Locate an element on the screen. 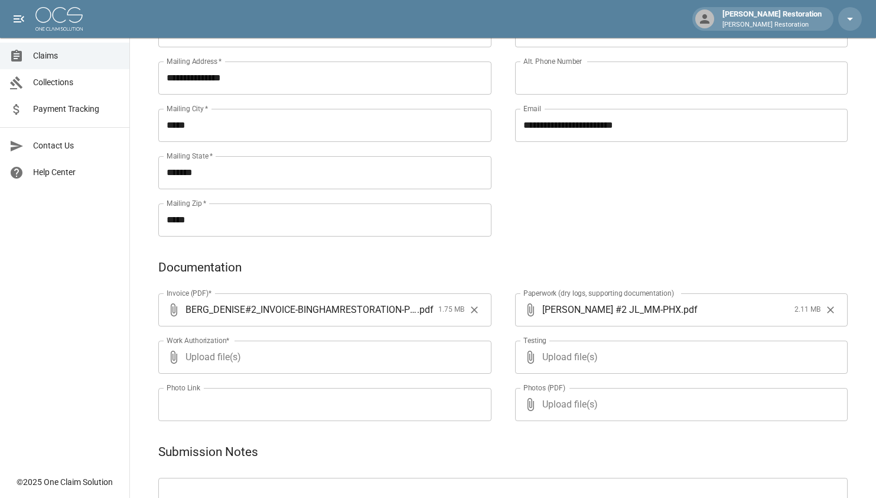 This screenshot has width=876, height=498. div: © 2025 One Claim Solution is located at coordinates (64, 482).